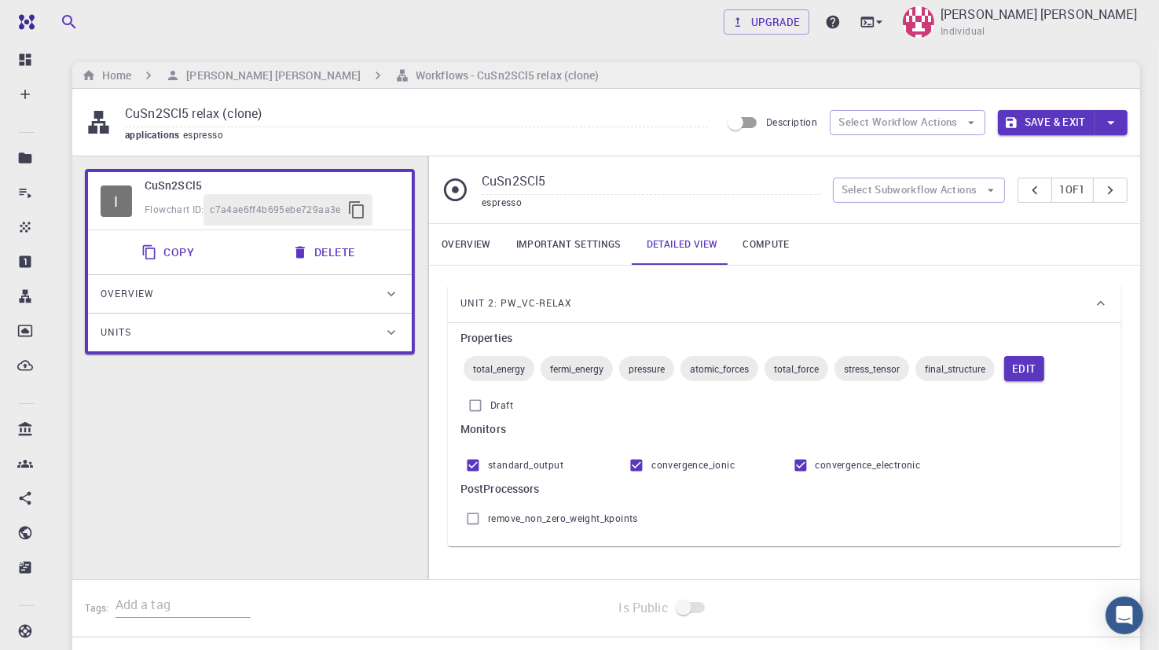  Describe the element at coordinates (1124, 615) in the screenshot. I see `div: Open Intercom Messenger` at that location.